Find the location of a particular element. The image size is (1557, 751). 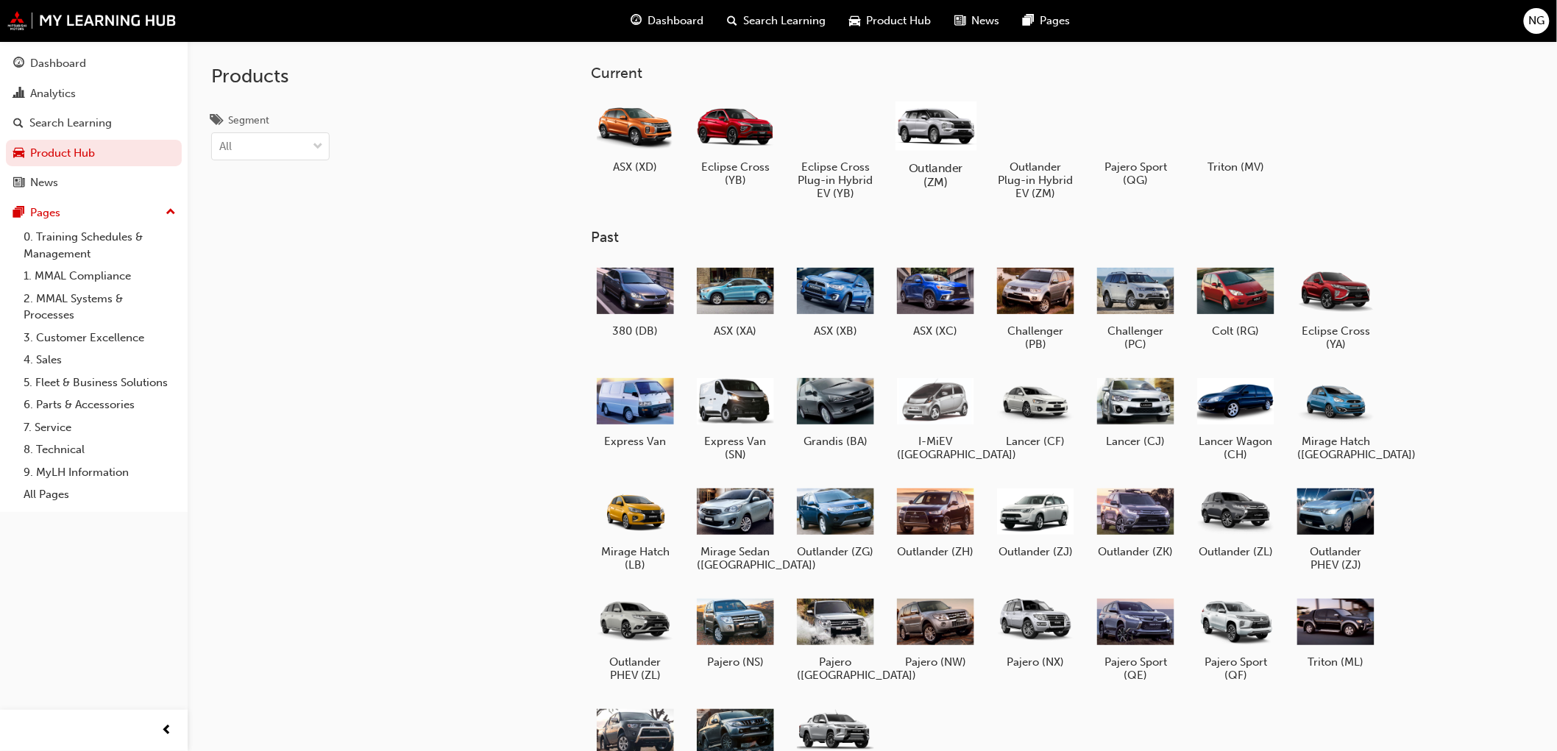

a: ASX (XA) is located at coordinates (736, 301).